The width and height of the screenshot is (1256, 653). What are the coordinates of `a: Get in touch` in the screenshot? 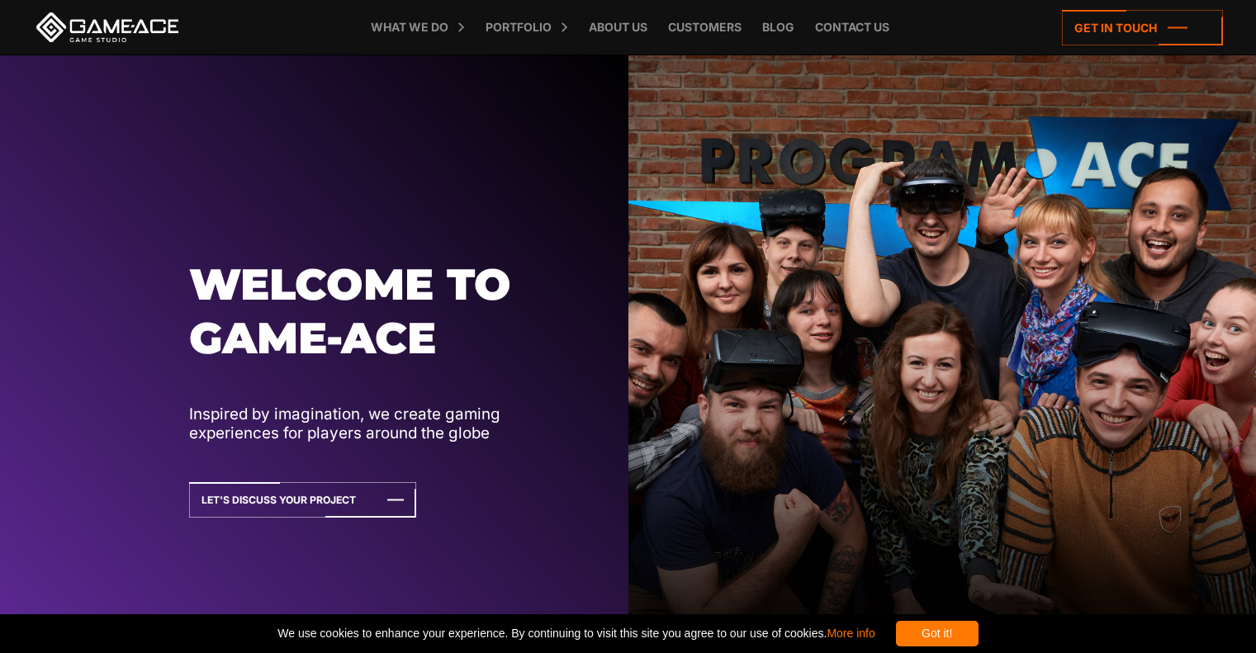 It's located at (1142, 27).